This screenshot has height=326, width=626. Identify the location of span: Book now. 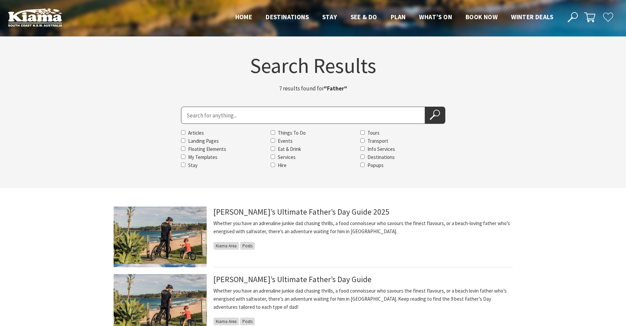
(482, 17).